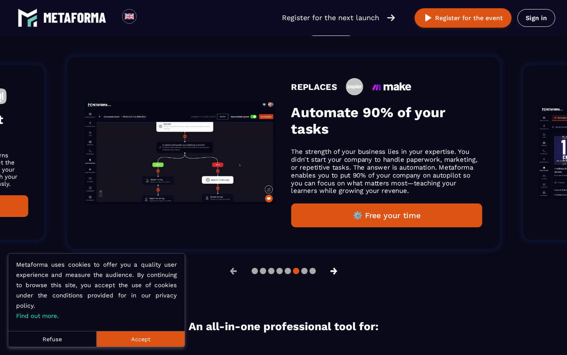  Describe the element at coordinates (146, 18) in the screenshot. I see `input: Search for option` at that location.